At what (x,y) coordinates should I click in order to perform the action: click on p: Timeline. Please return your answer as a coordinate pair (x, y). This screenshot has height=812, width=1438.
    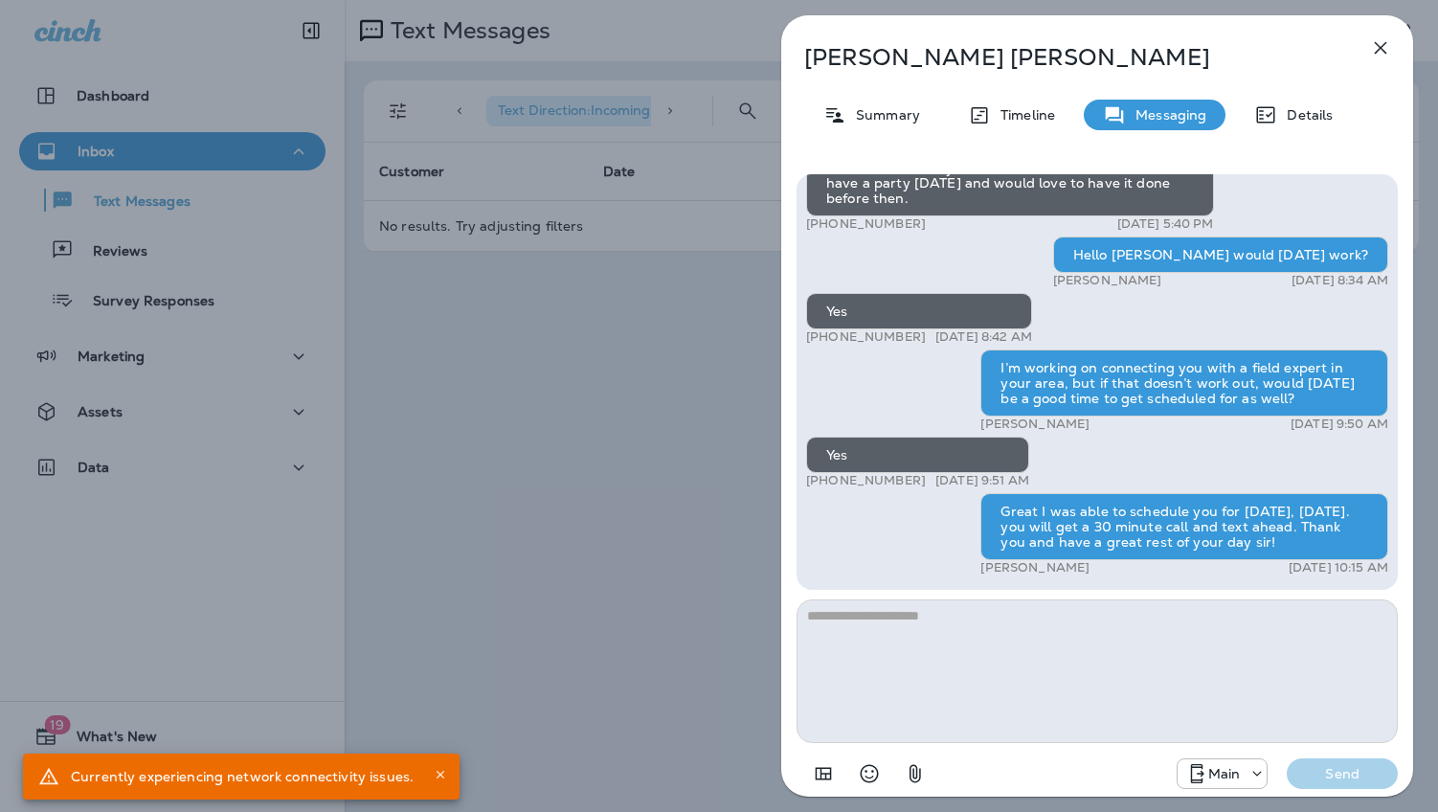
    Looking at the image, I should click on (1022, 115).